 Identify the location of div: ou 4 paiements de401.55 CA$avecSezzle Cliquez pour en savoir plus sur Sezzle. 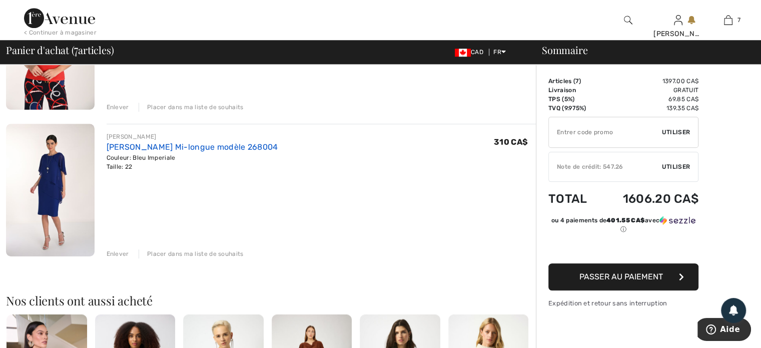
(624, 226).